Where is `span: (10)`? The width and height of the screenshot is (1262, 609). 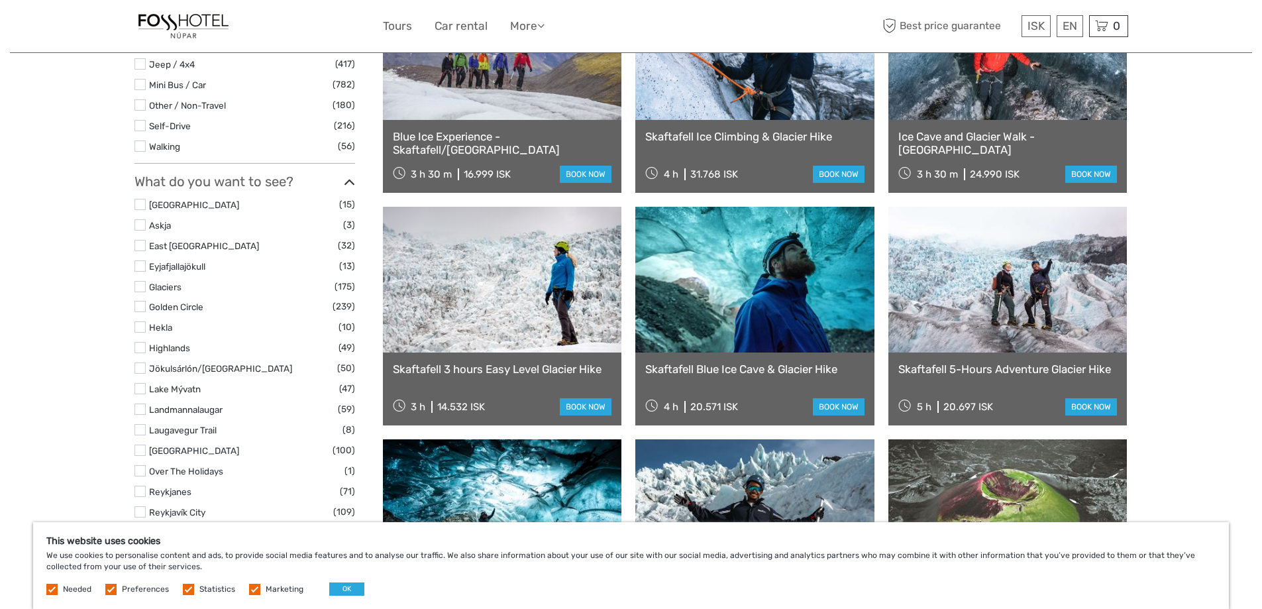 span: (10) is located at coordinates (346, 327).